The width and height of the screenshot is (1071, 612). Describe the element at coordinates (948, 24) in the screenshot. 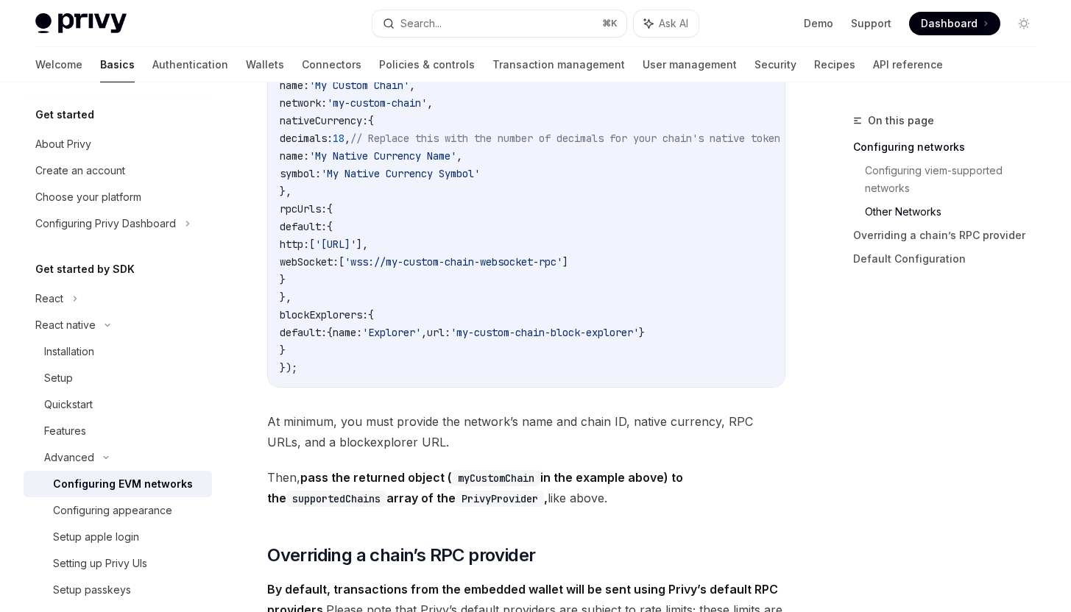

I see `span: Dashboard` at that location.